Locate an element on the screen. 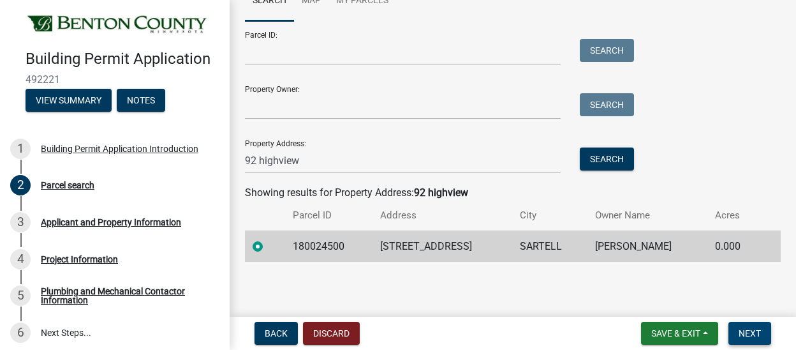 This screenshot has width=796, height=350. div: 5 is located at coordinates (20, 295).